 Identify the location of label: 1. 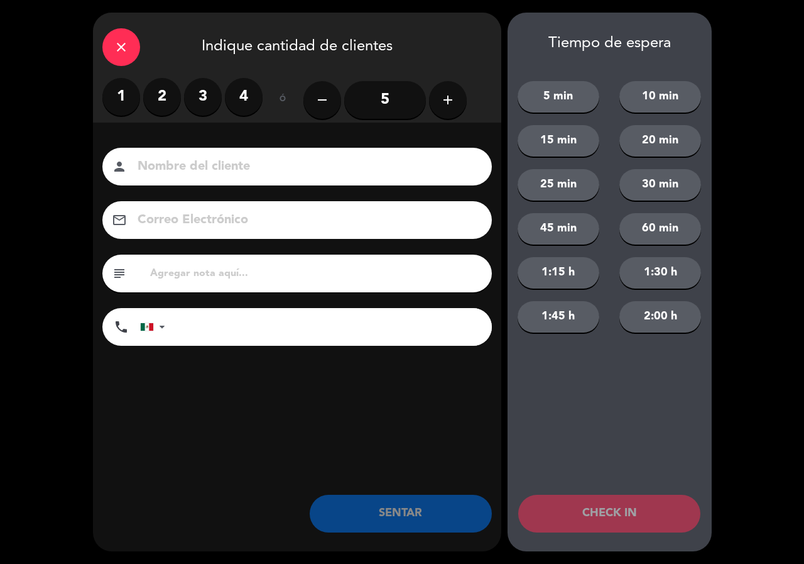
(121, 97).